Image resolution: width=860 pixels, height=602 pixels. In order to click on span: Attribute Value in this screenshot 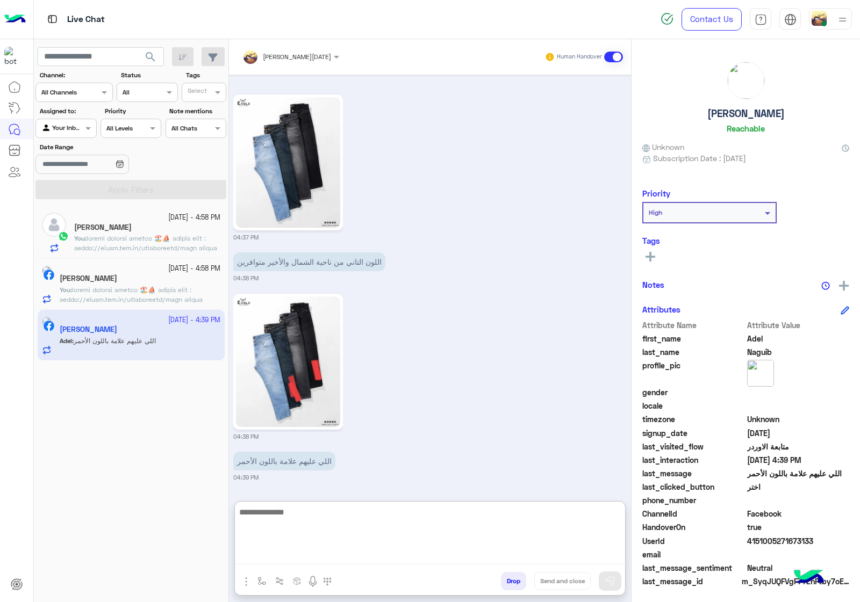, I will do `click(798, 325)`.